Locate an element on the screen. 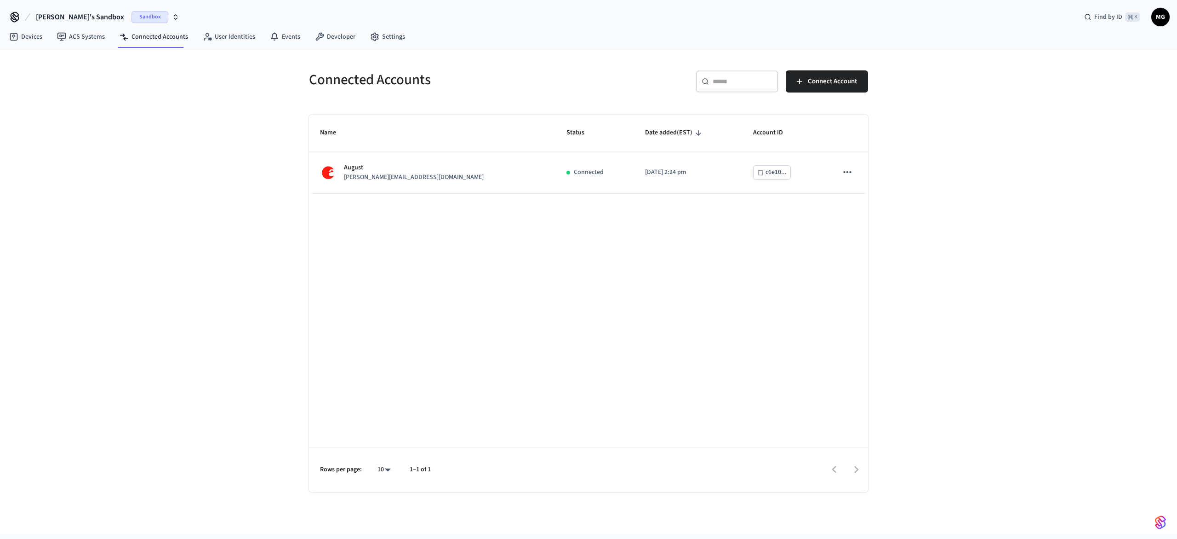  span: MG is located at coordinates (1161, 17).